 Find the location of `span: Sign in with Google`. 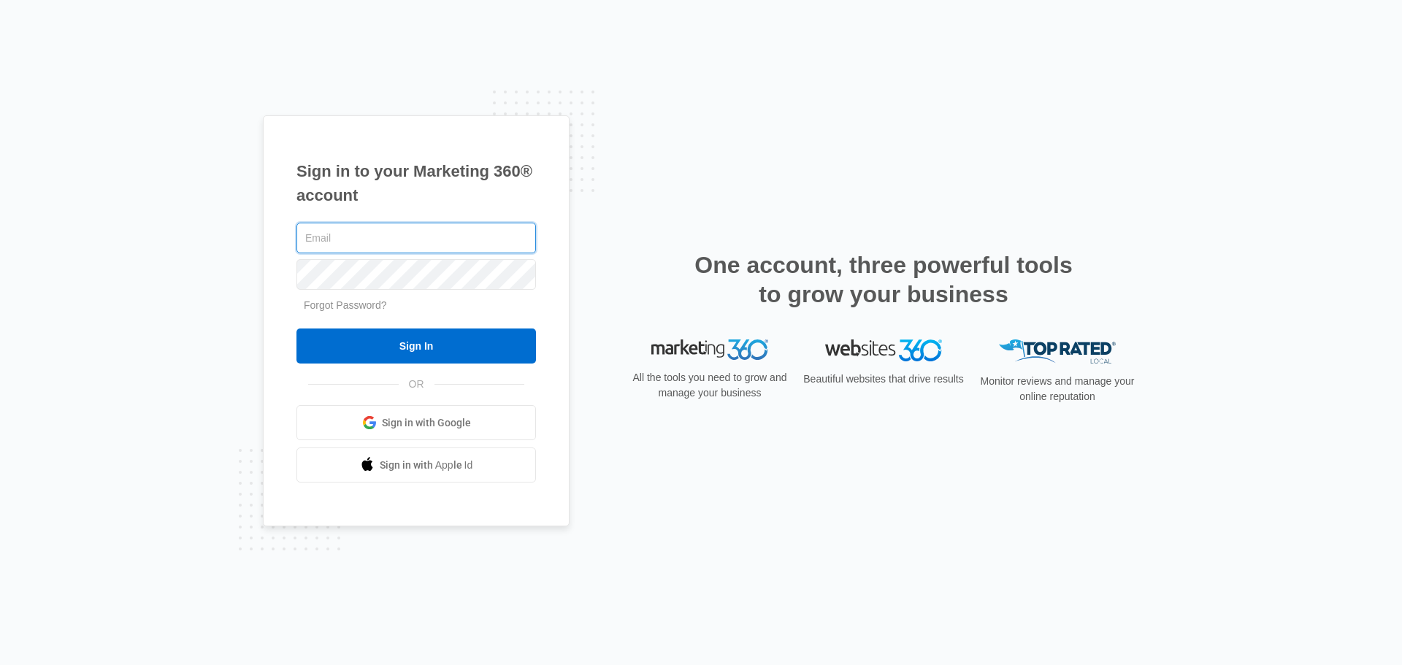

span: Sign in with Google is located at coordinates (427, 423).